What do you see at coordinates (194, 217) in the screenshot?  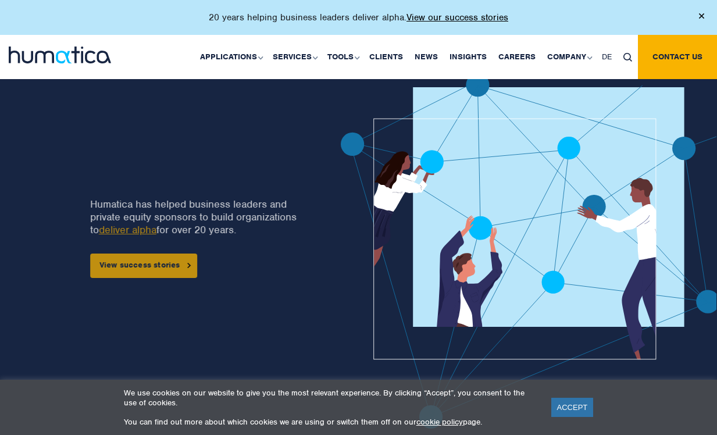 I see `p: Humatica has helped business leaders and private equity sponsors to build organizations to for ov...` at bounding box center [194, 217].